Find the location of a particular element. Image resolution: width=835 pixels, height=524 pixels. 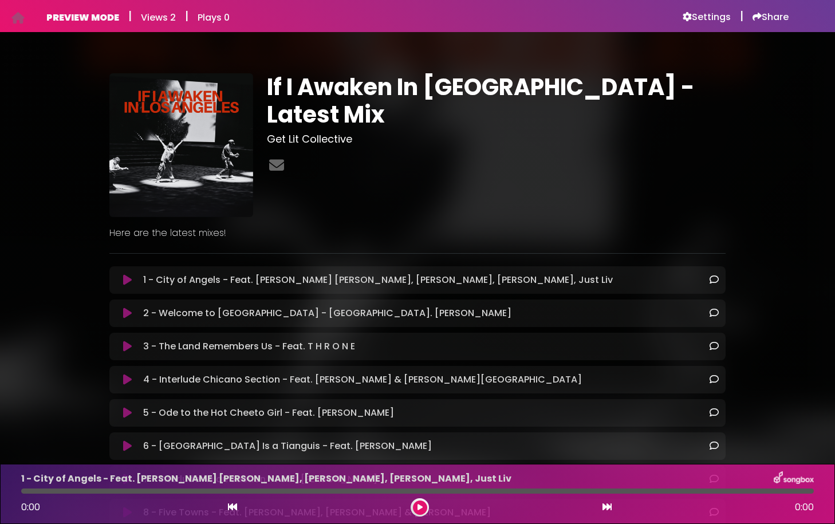

h6: Plays 0 is located at coordinates (214, 17).